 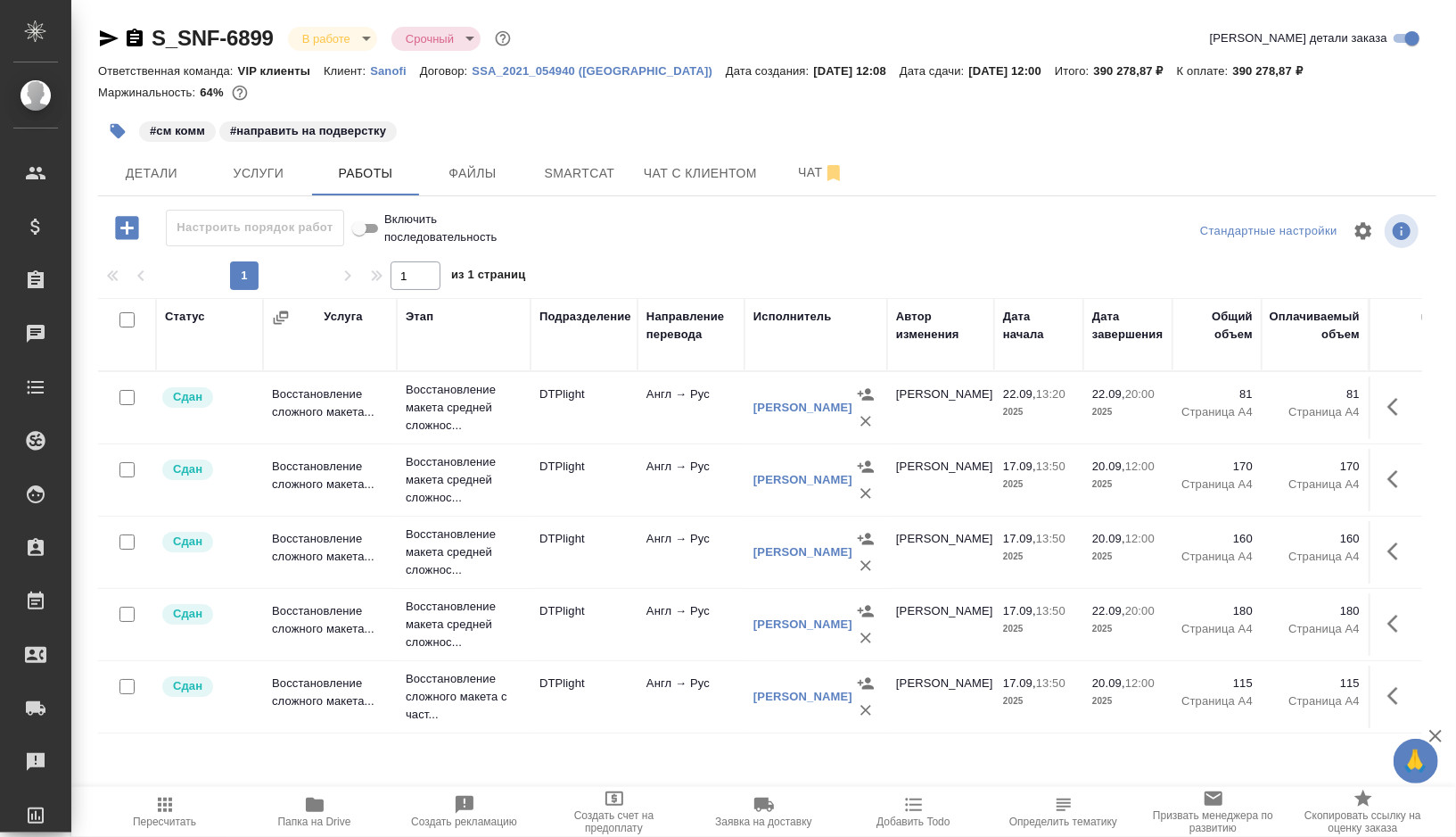 What do you see at coordinates (1108, 393) in the screenshot?
I see `p: 22.09,` at bounding box center [1108, 393].